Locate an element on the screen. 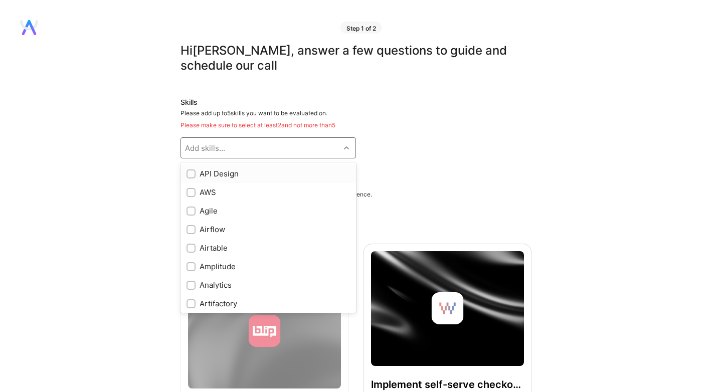  div: Amplitude is located at coordinates (268, 266).